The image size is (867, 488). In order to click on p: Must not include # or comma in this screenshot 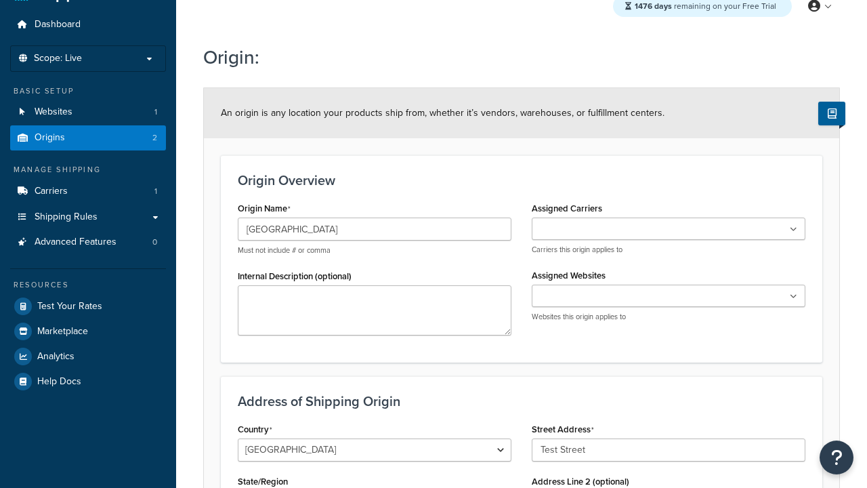, I will do `click(375, 250)`.